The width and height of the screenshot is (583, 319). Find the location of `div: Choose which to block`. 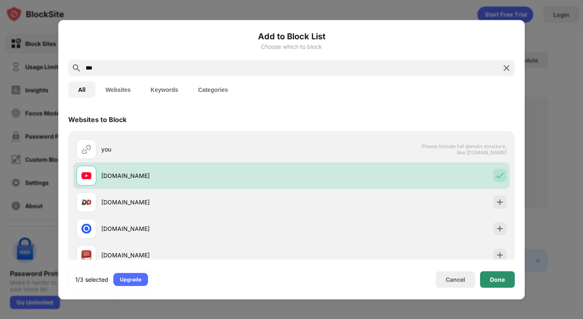

div: Choose which to block is located at coordinates (291, 46).